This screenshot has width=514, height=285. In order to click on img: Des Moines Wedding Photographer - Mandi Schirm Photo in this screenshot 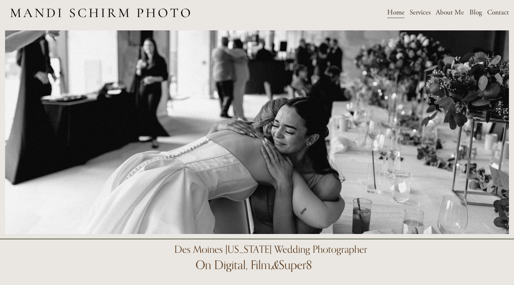, I will do `click(100, 12)`.